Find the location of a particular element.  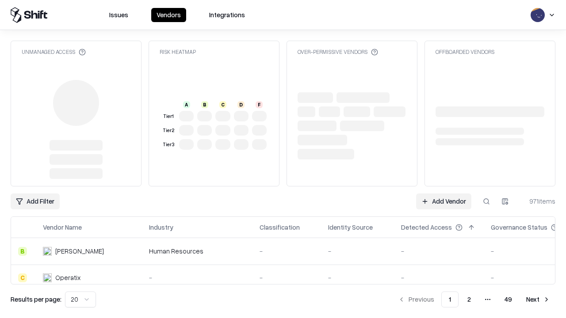

div: Over-Permissive Vendors is located at coordinates (338, 52).